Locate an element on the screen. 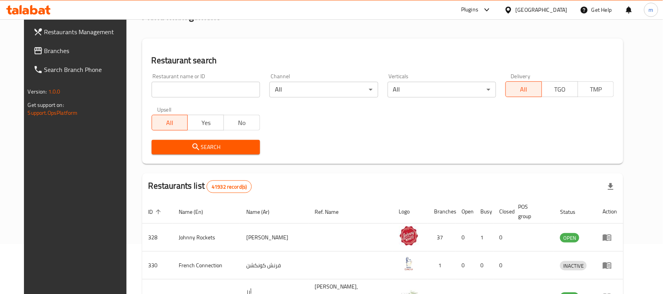  span: m is located at coordinates (651, 10).